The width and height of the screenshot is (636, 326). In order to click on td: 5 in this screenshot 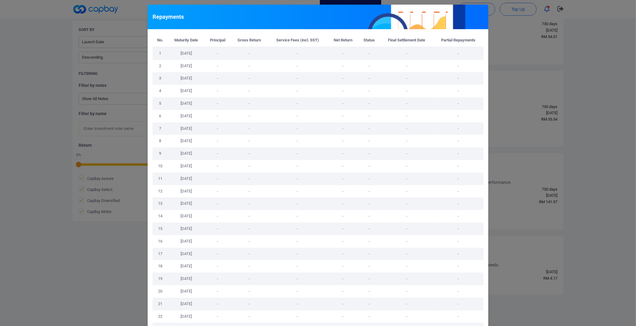, I will do `click(160, 103)`.